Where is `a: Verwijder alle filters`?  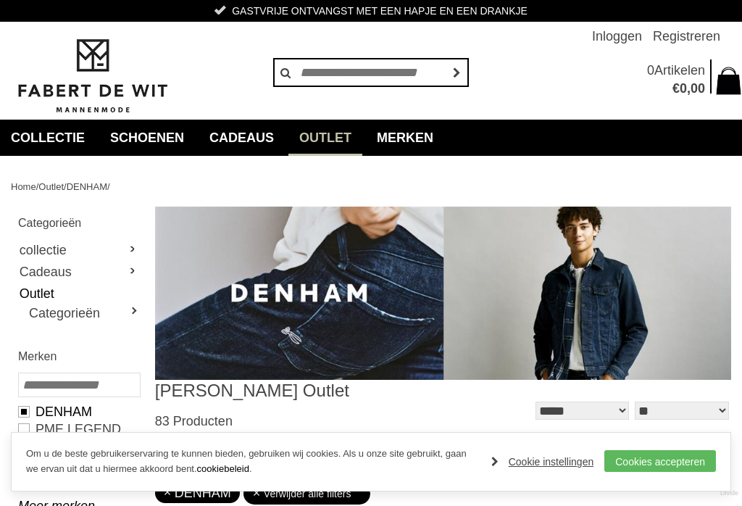 a: Verwijder alle filters is located at coordinates (307, 493).